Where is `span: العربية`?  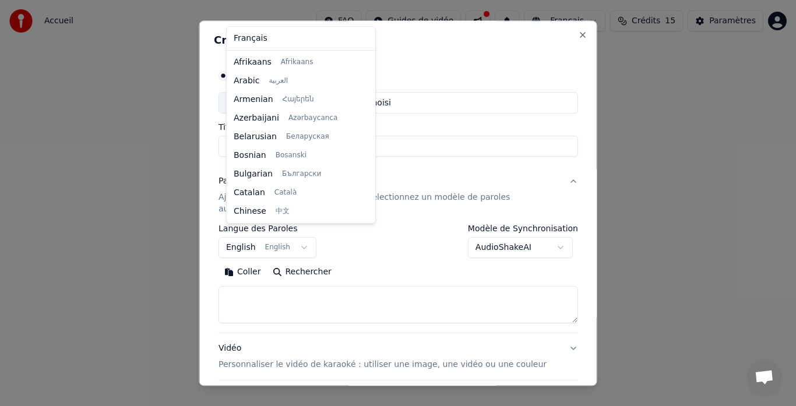 span: العربية is located at coordinates (278, 81).